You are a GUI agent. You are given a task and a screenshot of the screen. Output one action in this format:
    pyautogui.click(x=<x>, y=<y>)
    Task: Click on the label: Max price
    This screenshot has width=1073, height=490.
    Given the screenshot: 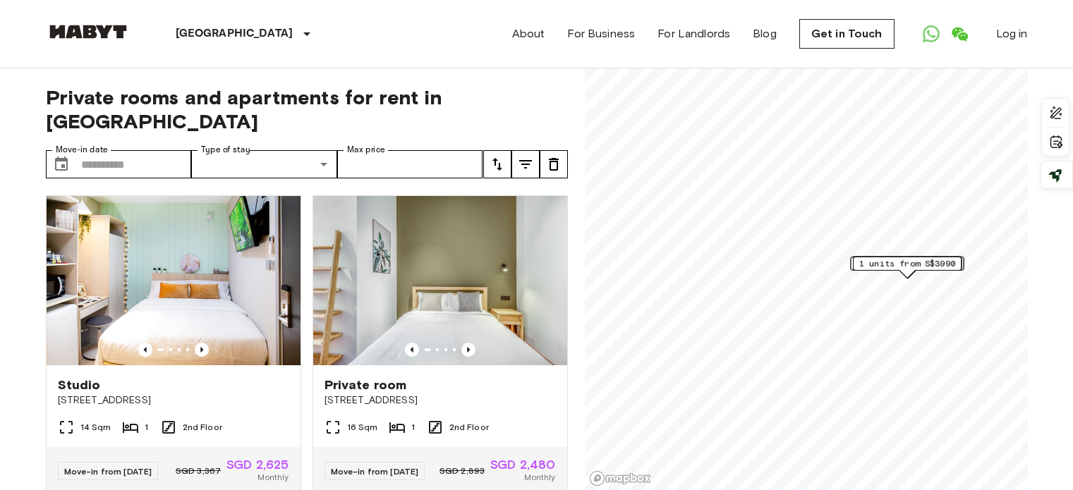 What is the action you would take?
    pyautogui.click(x=366, y=150)
    